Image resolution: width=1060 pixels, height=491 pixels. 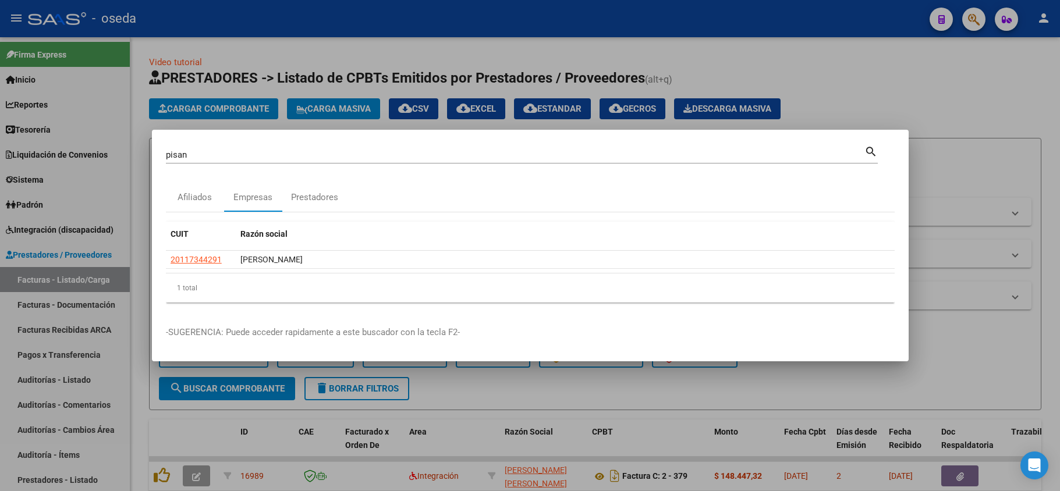 What do you see at coordinates (253, 197) in the screenshot?
I see `div: Empresas` at bounding box center [253, 197].